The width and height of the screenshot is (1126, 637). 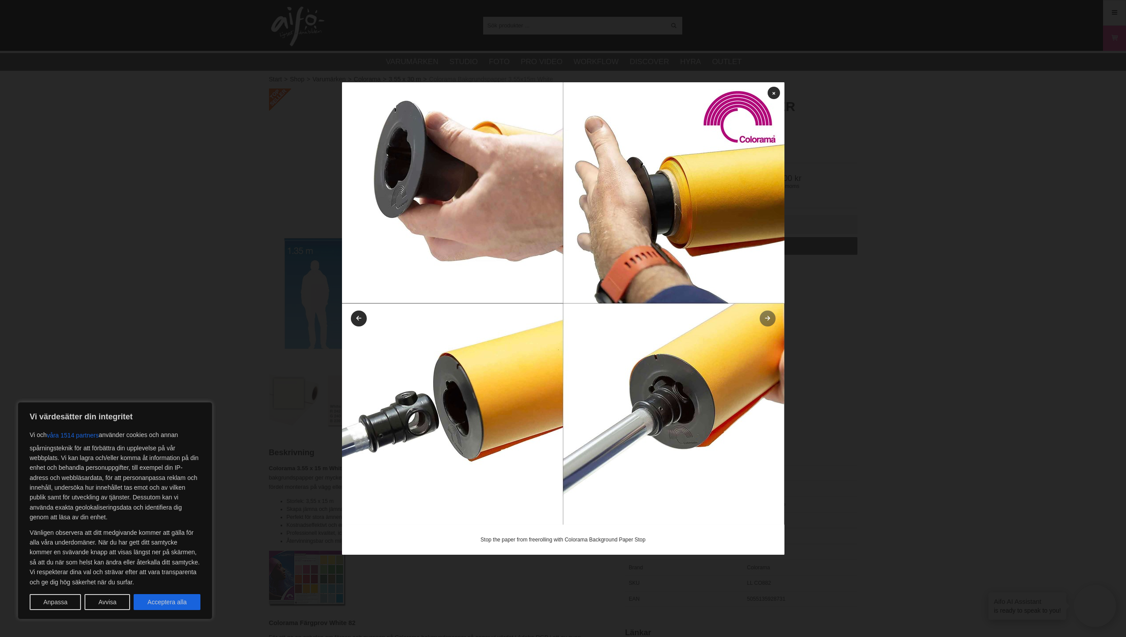 What do you see at coordinates (55, 602) in the screenshot?
I see `button: Anpassa` at bounding box center [55, 602].